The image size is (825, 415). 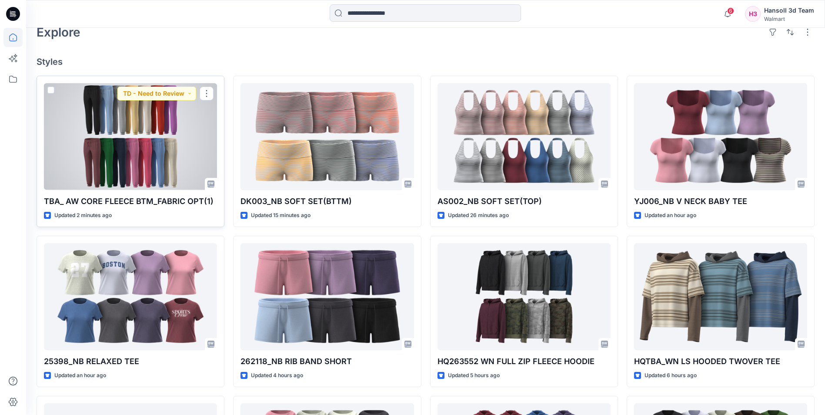 I want to click on a: HQ263552 WN FULL ZIP FLEECE HOODIE, so click(x=524, y=296).